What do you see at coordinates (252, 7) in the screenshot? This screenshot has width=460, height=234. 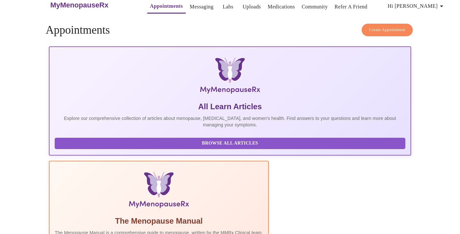 I see `button: Uploads` at bounding box center [252, 7].